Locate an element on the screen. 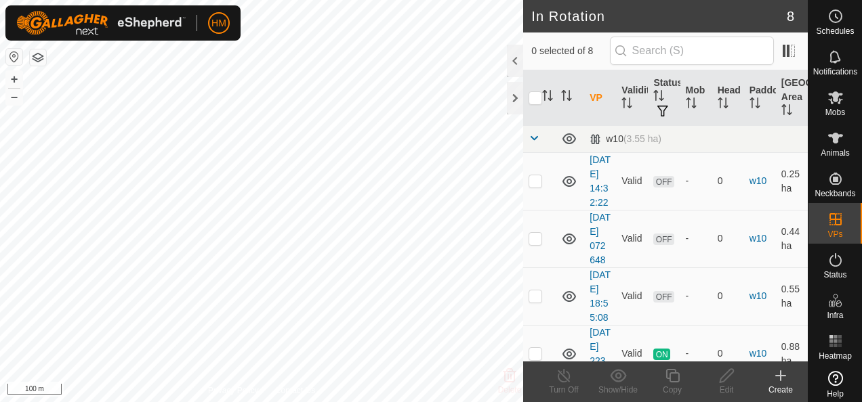  h2: In Rotation is located at coordinates (659, 16).